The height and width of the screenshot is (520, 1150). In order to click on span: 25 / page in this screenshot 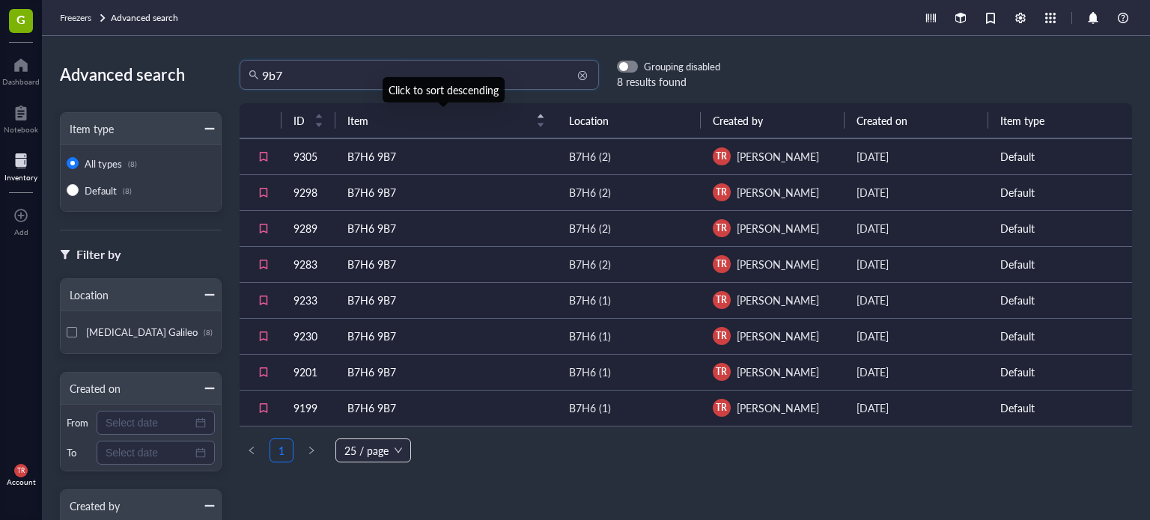, I will do `click(373, 451)`.